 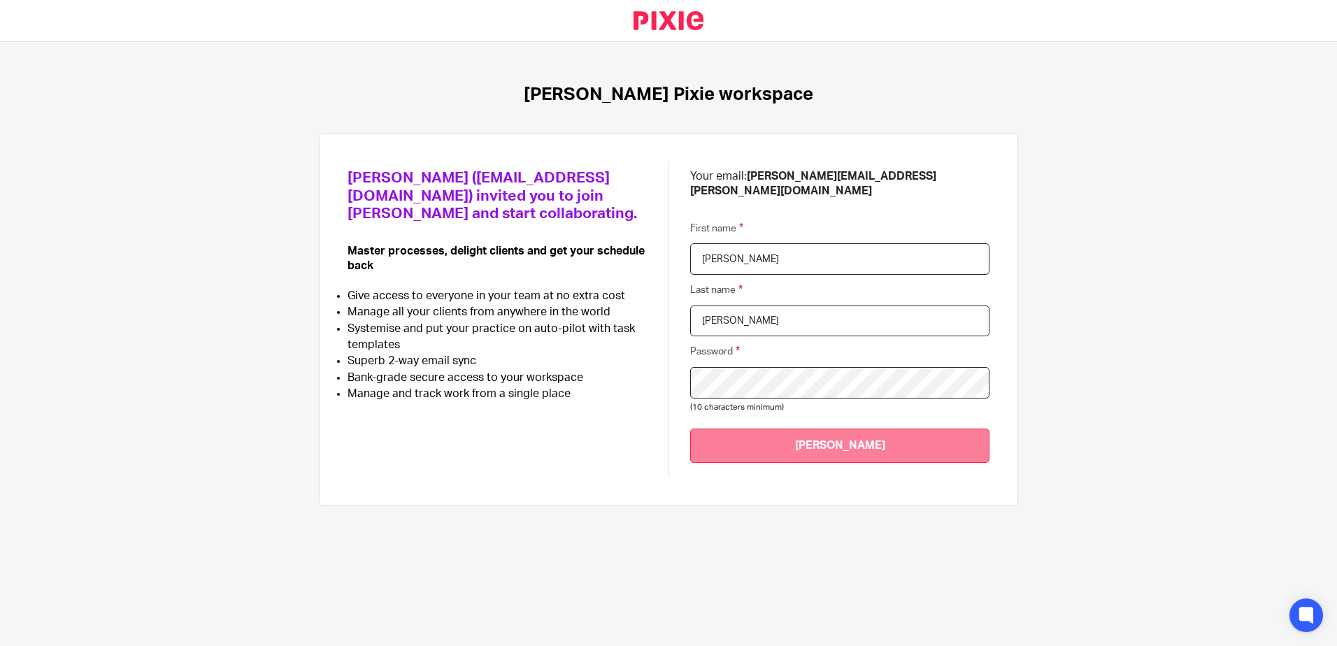 I want to click on li: Give access to everyone in your team at no extra cost, so click(x=497, y=296).